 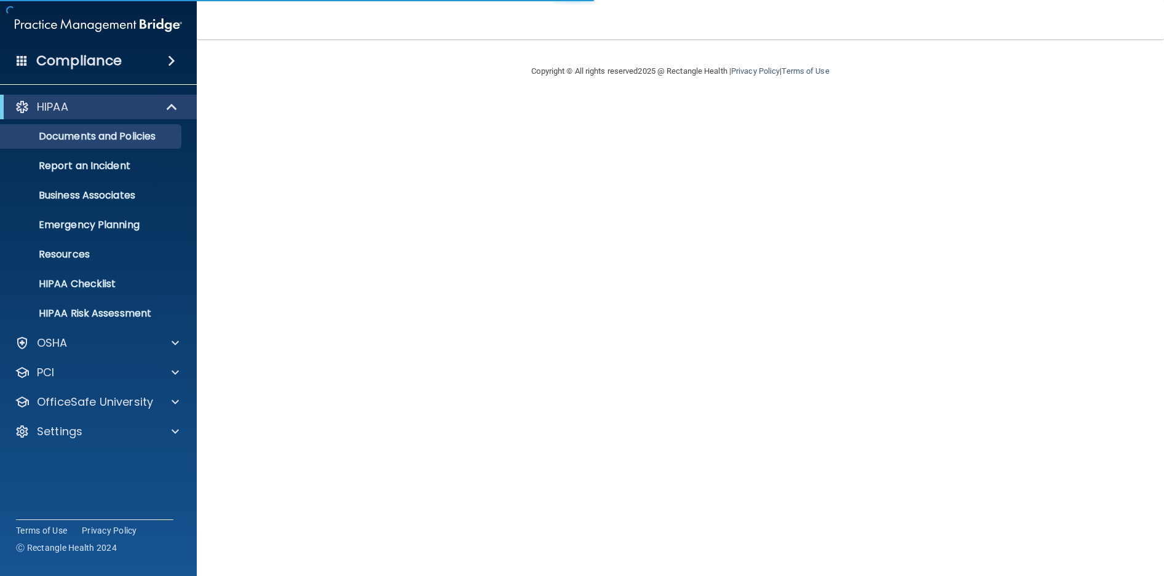 What do you see at coordinates (66, 548) in the screenshot?
I see `span: Ⓒ Rectangle Health 2024` at bounding box center [66, 548].